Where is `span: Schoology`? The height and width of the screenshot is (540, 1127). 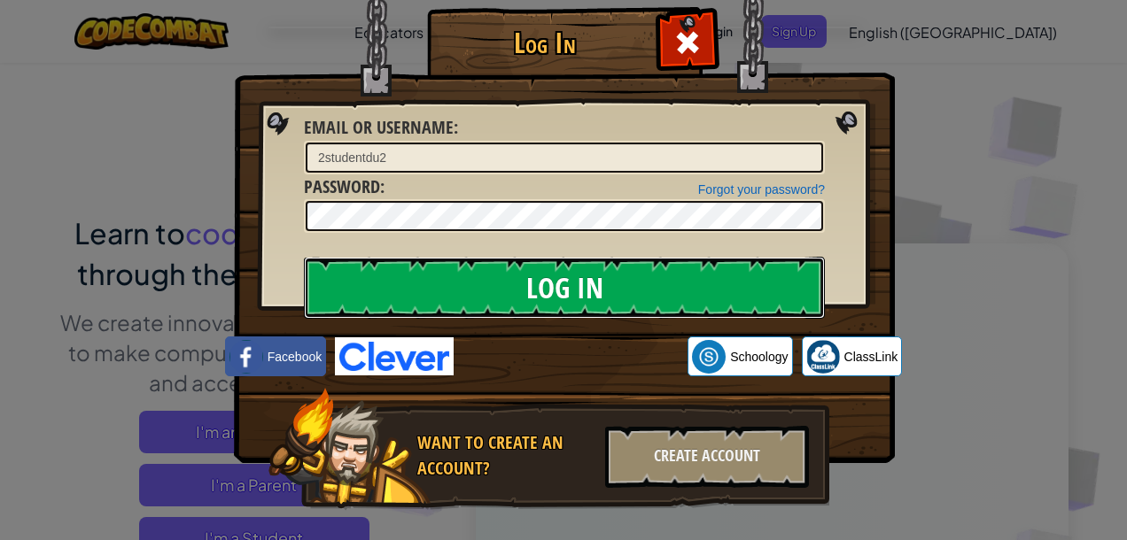
span: Schoology is located at coordinates (758, 357).